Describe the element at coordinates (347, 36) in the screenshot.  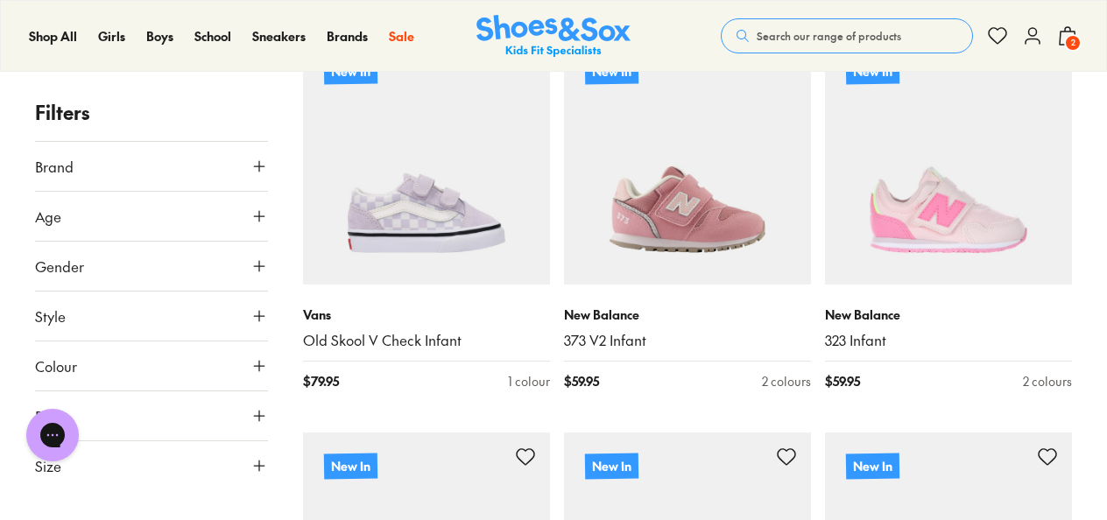
I see `span: Brands` at that location.